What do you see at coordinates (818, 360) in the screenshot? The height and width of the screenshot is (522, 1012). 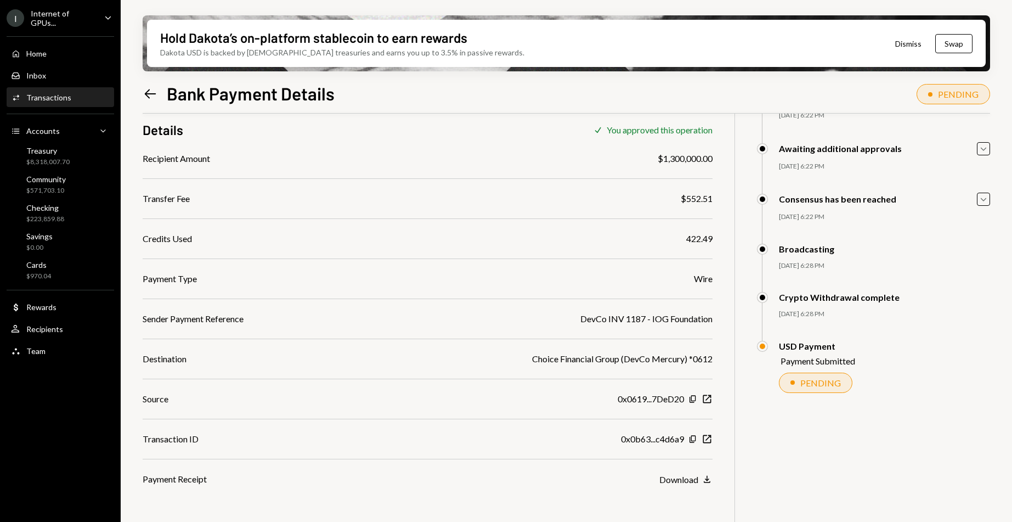 I see `div: Payment Submitted` at bounding box center [818, 360].